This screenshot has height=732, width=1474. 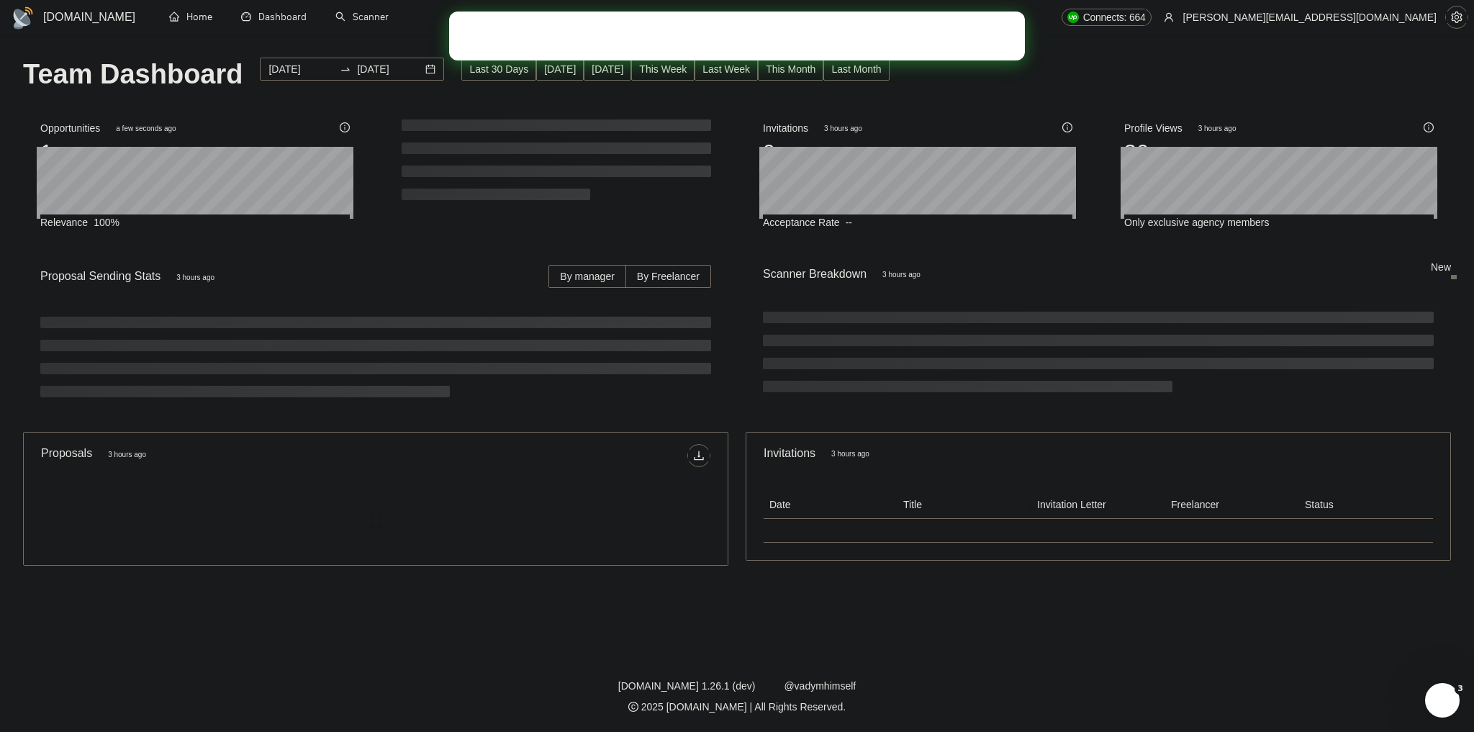 What do you see at coordinates (663, 69) in the screenshot?
I see `span: This Week` at bounding box center [663, 69].